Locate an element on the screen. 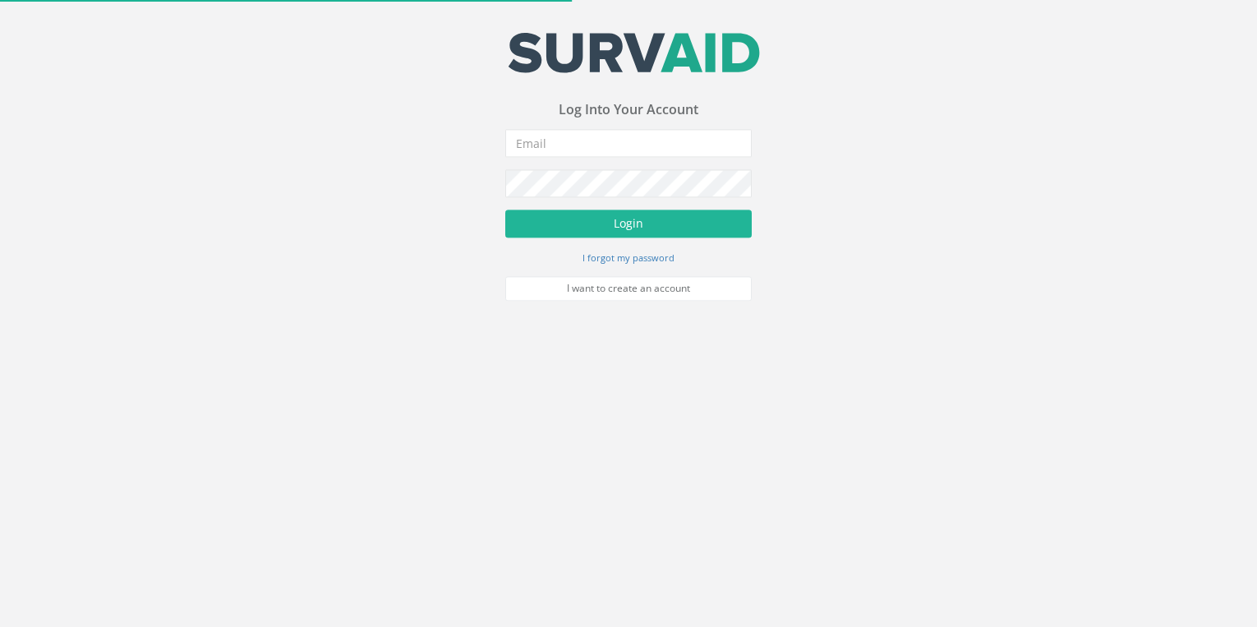  button: Login is located at coordinates (629, 224).